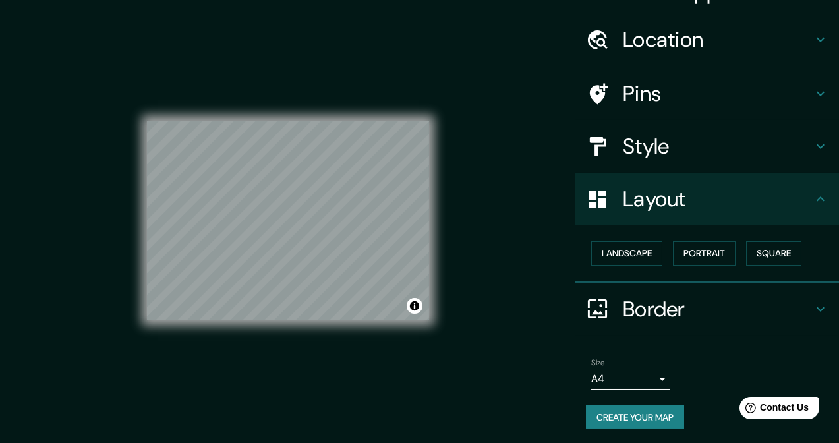 This screenshot has height=443, width=839. Describe the element at coordinates (635, 417) in the screenshot. I see `button: Create your map` at that location.